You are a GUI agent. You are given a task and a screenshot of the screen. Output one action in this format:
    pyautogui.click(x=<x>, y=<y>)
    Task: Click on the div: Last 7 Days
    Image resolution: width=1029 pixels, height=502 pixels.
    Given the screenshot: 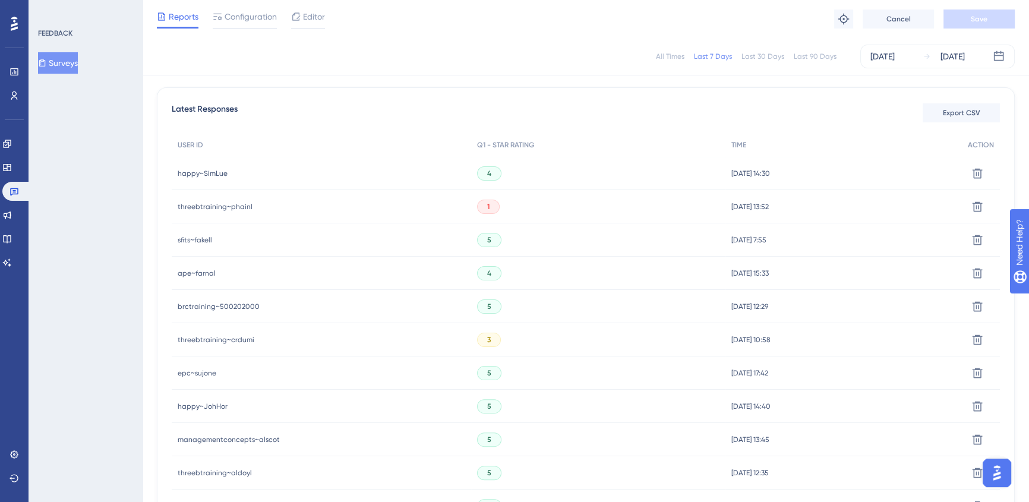 What is the action you would take?
    pyautogui.click(x=713, y=56)
    